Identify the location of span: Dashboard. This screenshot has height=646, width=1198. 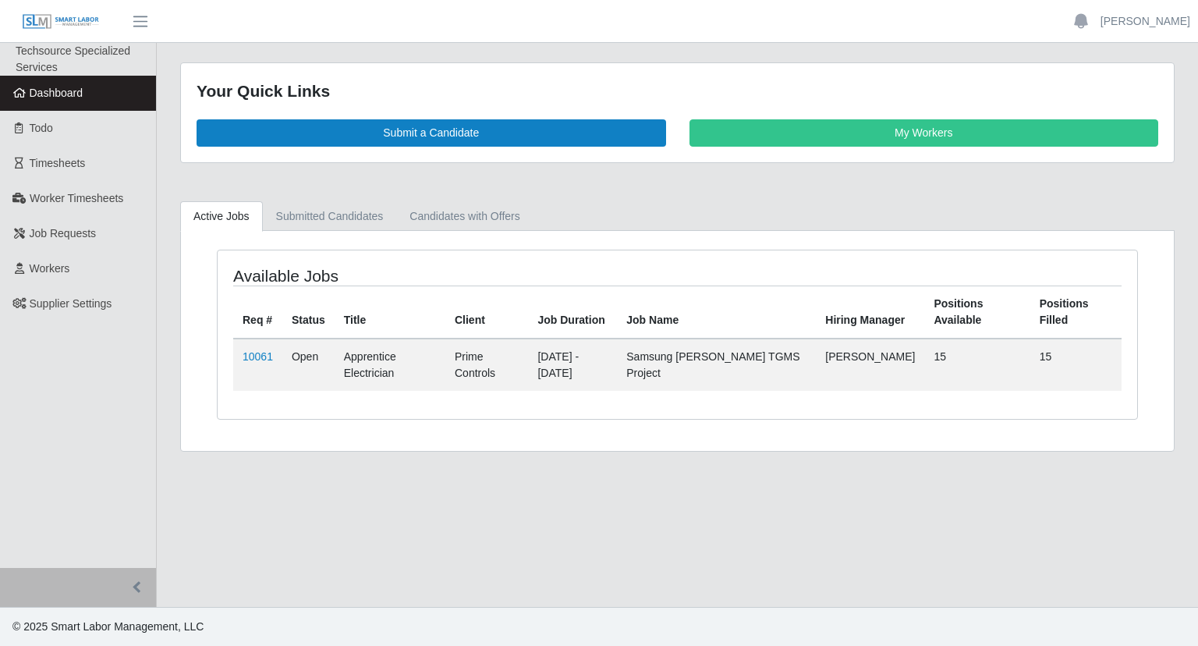
(56, 93).